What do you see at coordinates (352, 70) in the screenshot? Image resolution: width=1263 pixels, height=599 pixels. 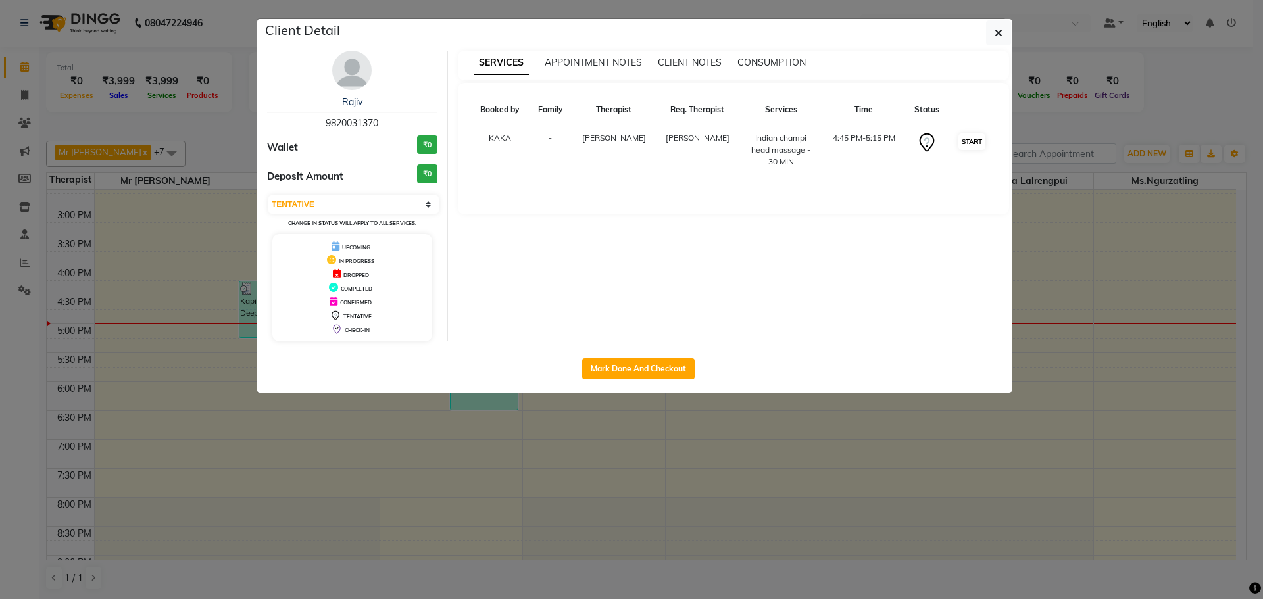 I see `img: avatar` at bounding box center [352, 70].